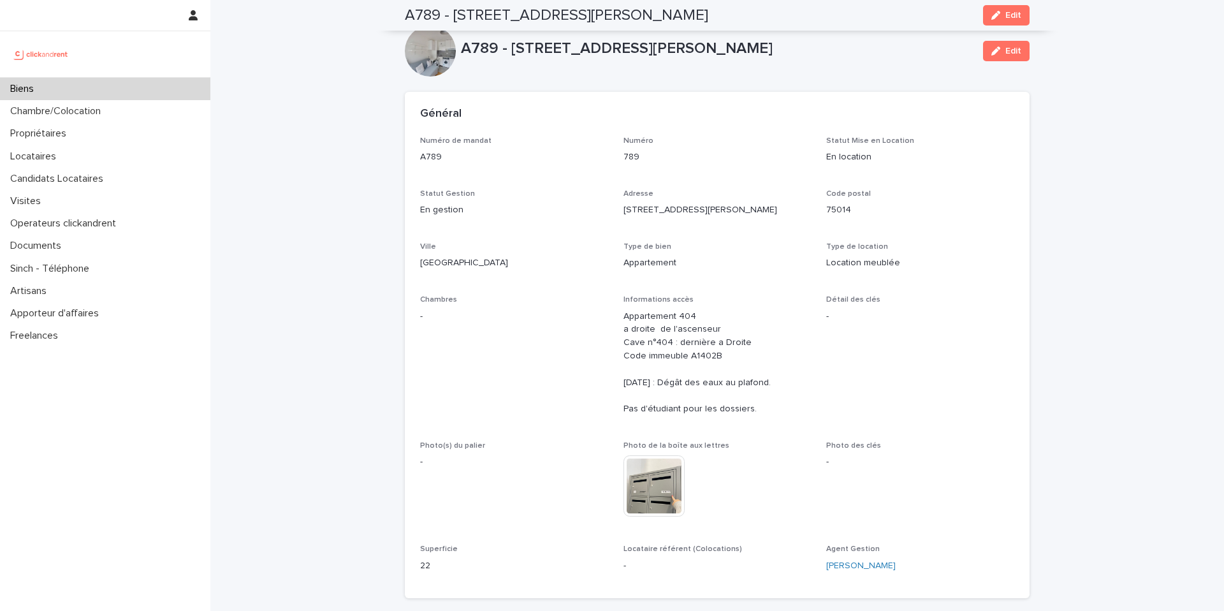 Image resolution: width=1224 pixels, height=611 pixels. What do you see at coordinates (870, 141) in the screenshot?
I see `span: Statut Mise en Location` at bounding box center [870, 141].